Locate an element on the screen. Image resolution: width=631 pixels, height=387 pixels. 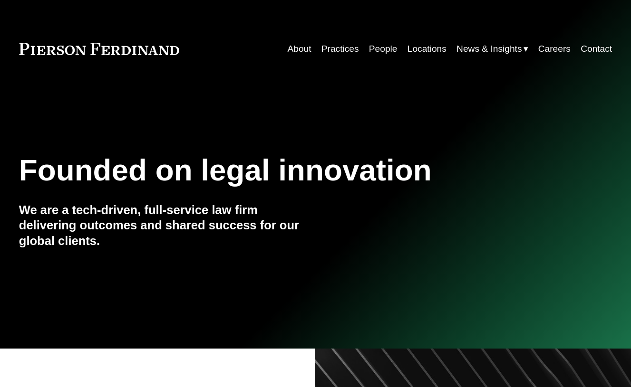
a: Locations is located at coordinates (427, 49).